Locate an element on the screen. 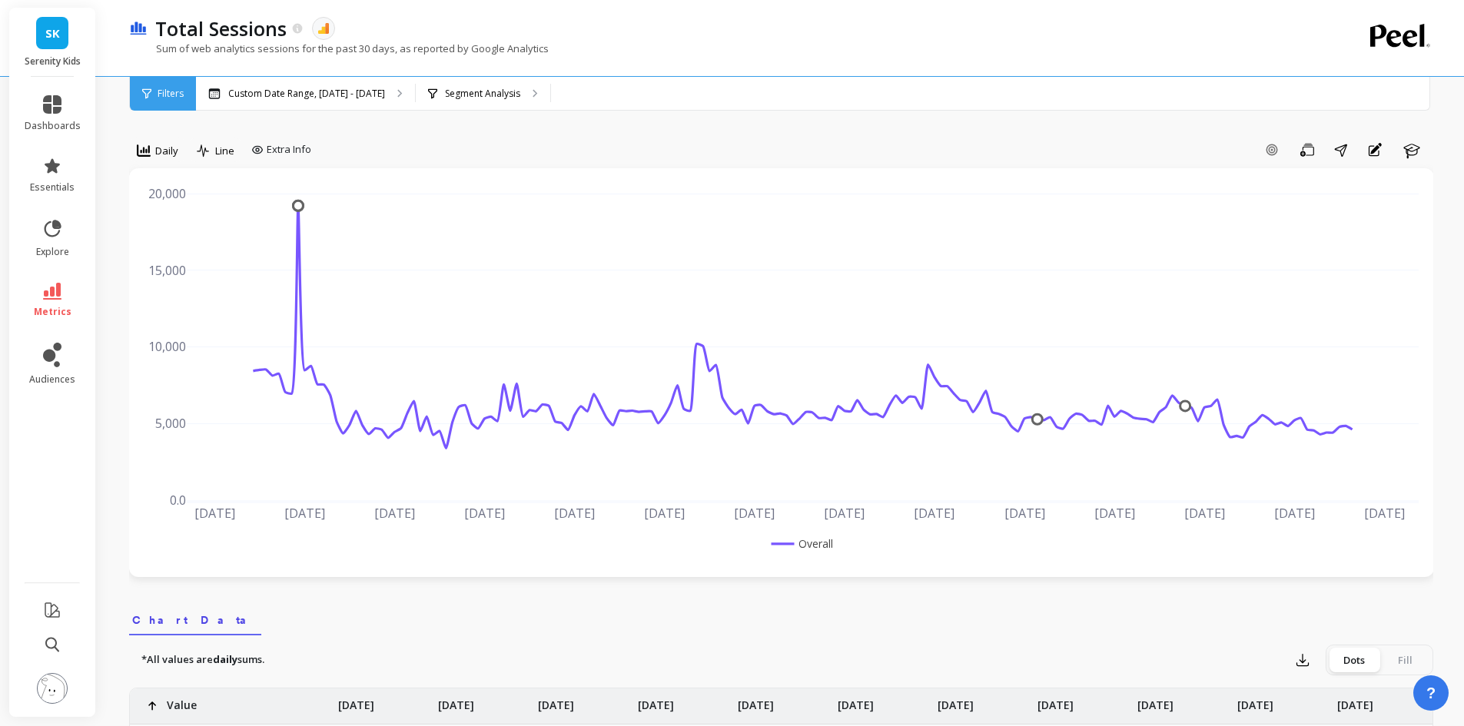 The image size is (1464, 726). span: Filters is located at coordinates (171, 94).